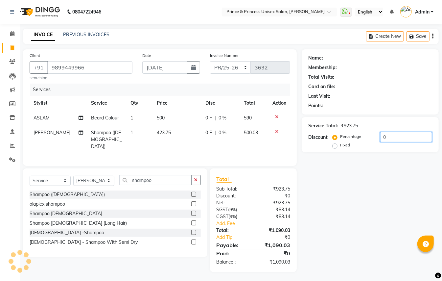 Image resolution: width=442 pixels, height=281 pixels. I want to click on div: olaplex shampoo, so click(47, 204).